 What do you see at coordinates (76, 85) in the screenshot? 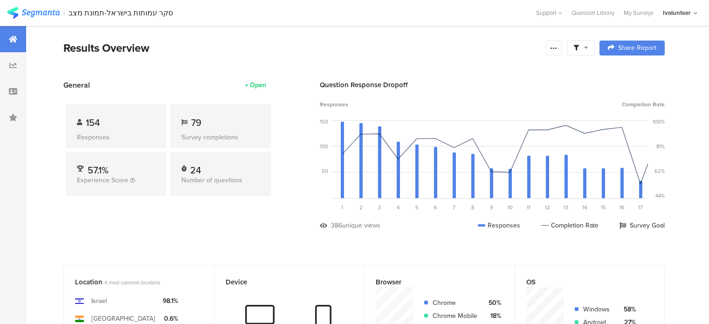
I see `span: General` at bounding box center [76, 85].